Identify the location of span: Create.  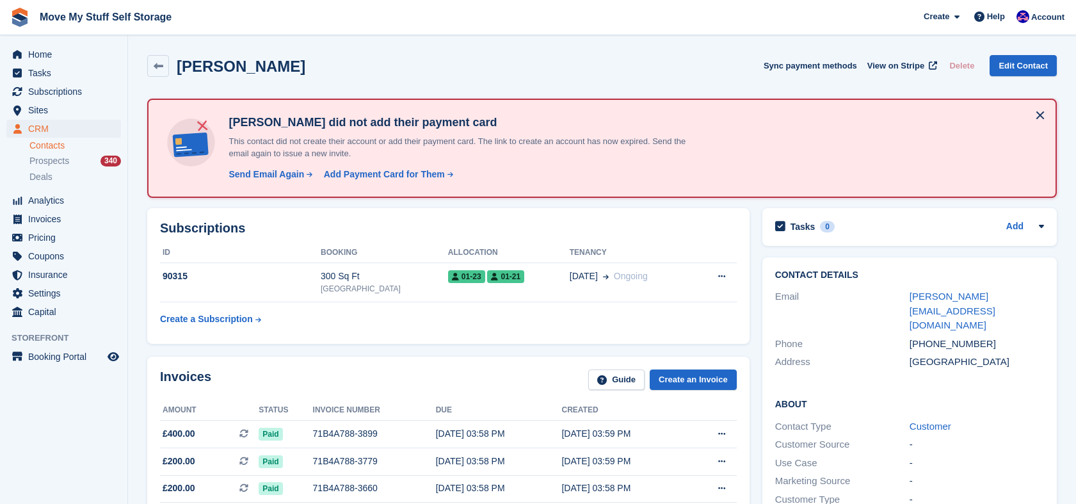
(936, 17).